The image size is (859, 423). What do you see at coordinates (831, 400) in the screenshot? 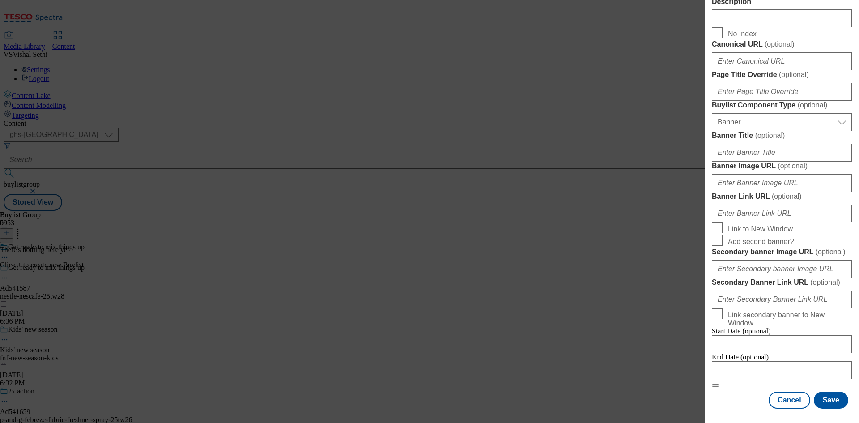
I see `button: Save` at bounding box center [831, 400].